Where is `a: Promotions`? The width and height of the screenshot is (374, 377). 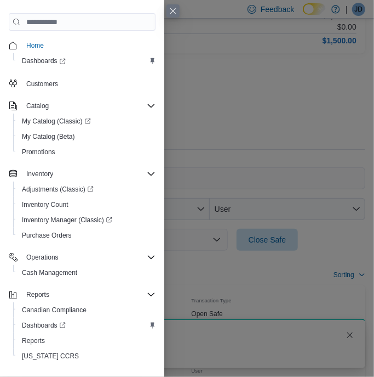 a: Promotions is located at coordinates (38, 152).